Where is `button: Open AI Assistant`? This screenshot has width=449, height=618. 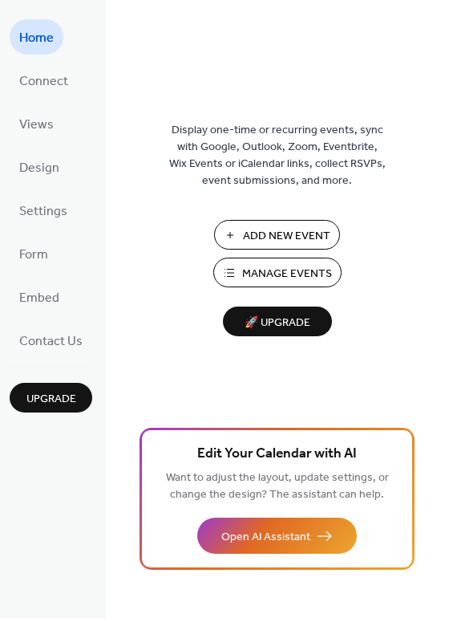
button: Open AI Assistant is located at coordinates (277, 535).